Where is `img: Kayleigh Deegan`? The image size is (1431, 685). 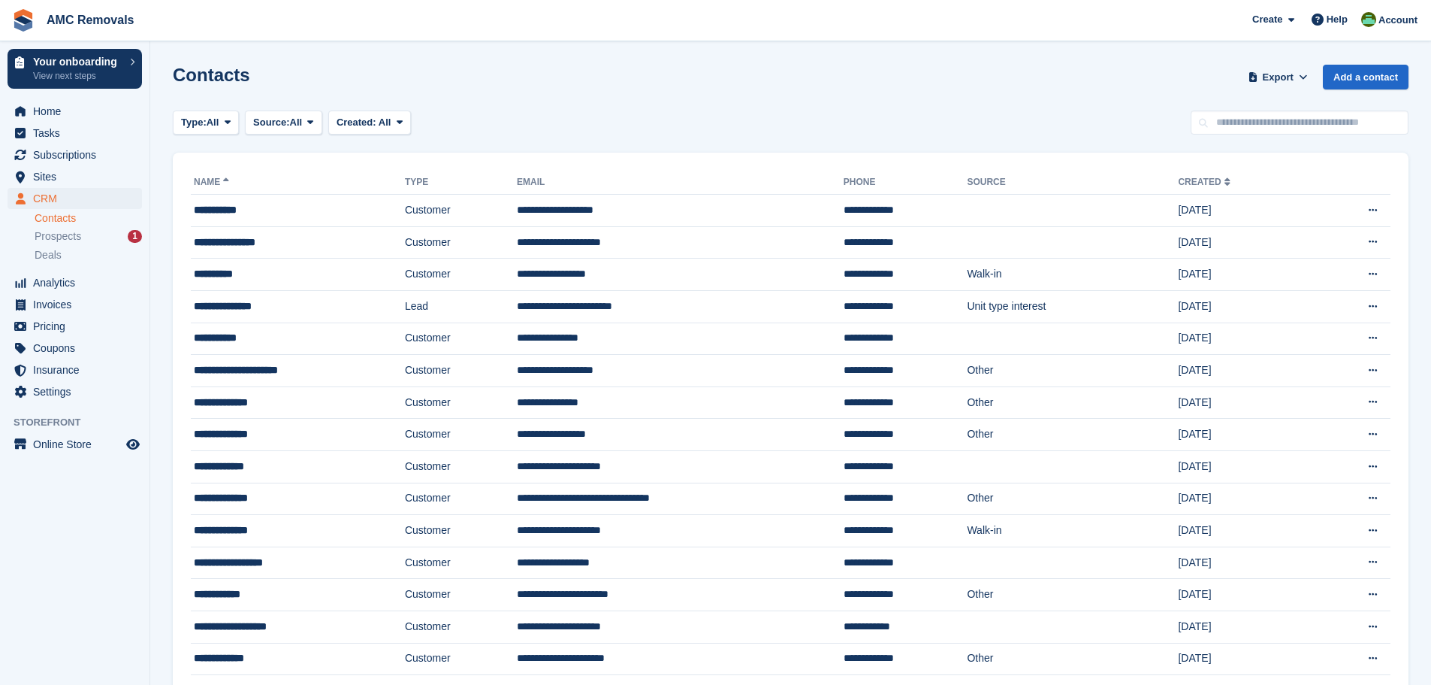
img: Kayleigh Deegan is located at coordinates (1369, 20).